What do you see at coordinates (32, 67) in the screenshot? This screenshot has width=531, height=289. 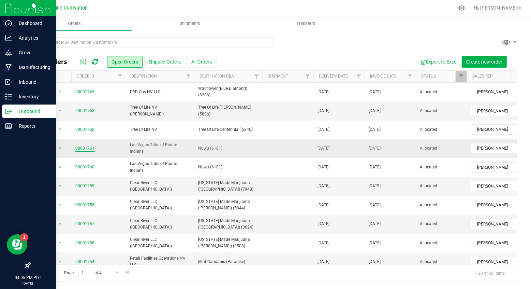 I see `p: Manufacturing` at bounding box center [32, 67].